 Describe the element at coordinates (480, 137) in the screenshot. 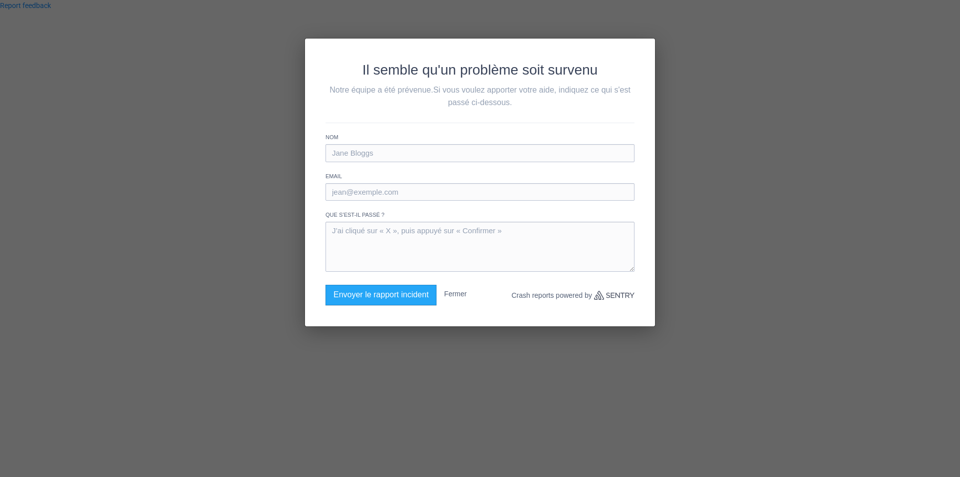

I see `label: Nom` at that location.